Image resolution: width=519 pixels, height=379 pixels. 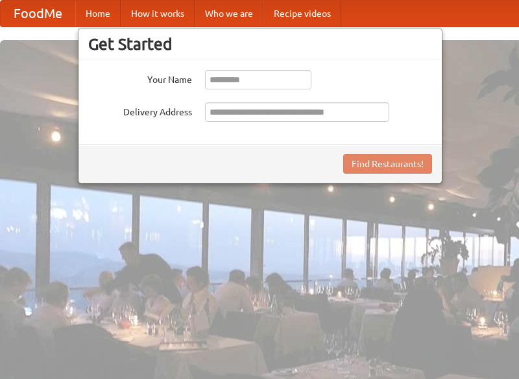 What do you see at coordinates (302, 14) in the screenshot?
I see `a: Recipe videos` at bounding box center [302, 14].